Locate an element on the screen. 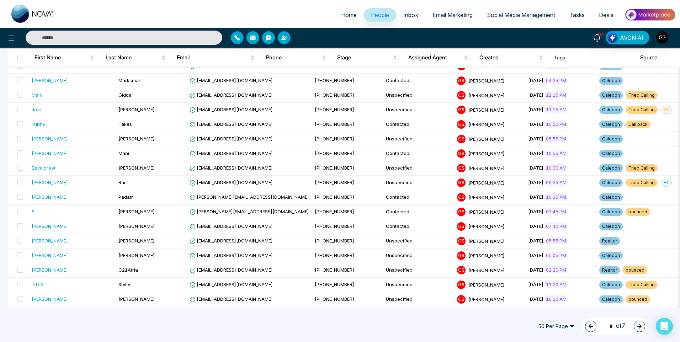 This screenshot has height=342, width=680. div: Mani is located at coordinates (37, 95).